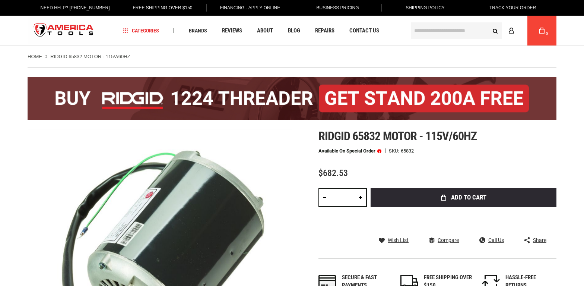 Image resolution: width=584 pixels, height=286 pixels. Describe the element at coordinates (333, 173) in the screenshot. I see `span: $682.53` at that location.